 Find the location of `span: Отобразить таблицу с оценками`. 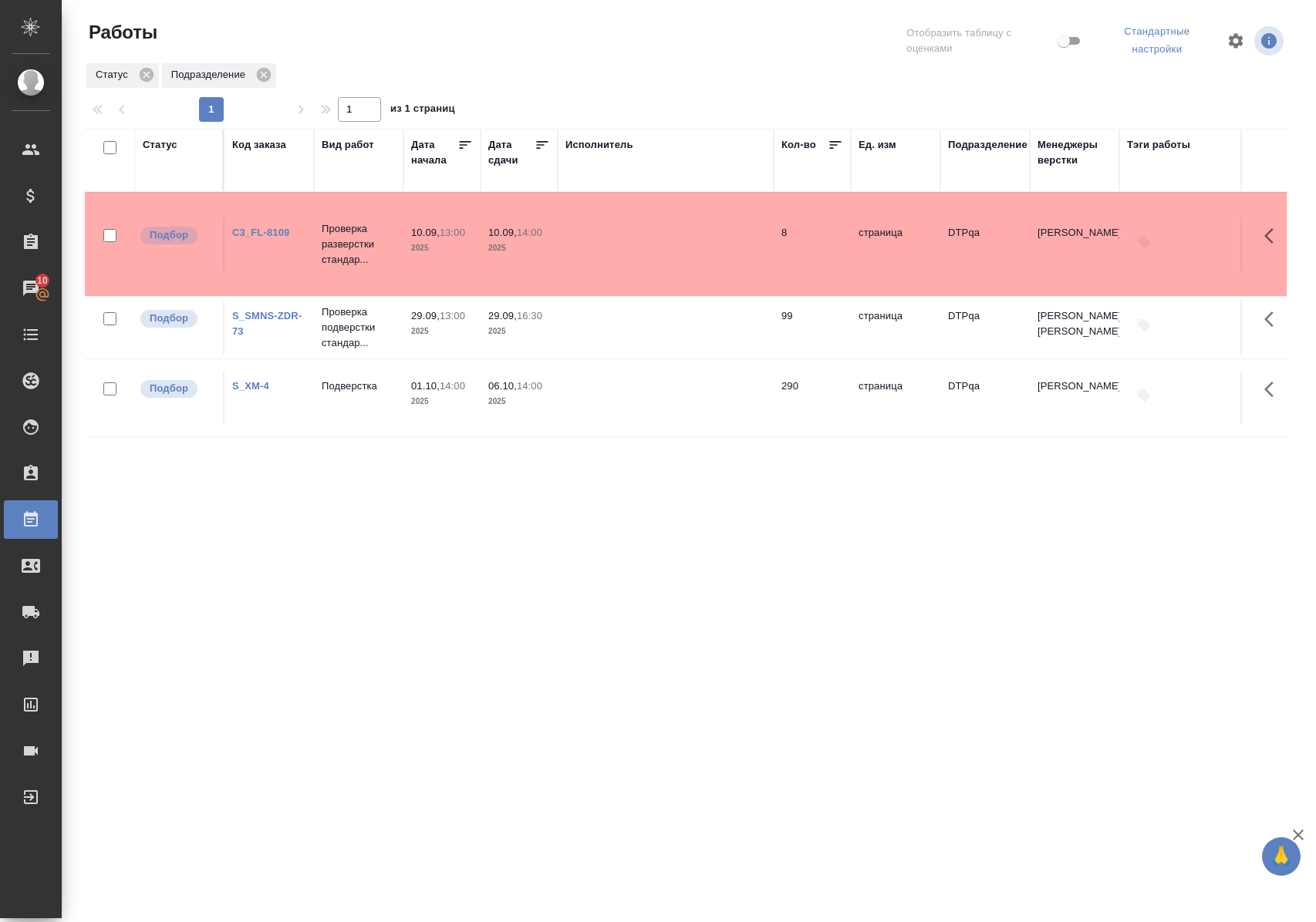

span: Отобразить таблицу с оценками is located at coordinates (979, 41).